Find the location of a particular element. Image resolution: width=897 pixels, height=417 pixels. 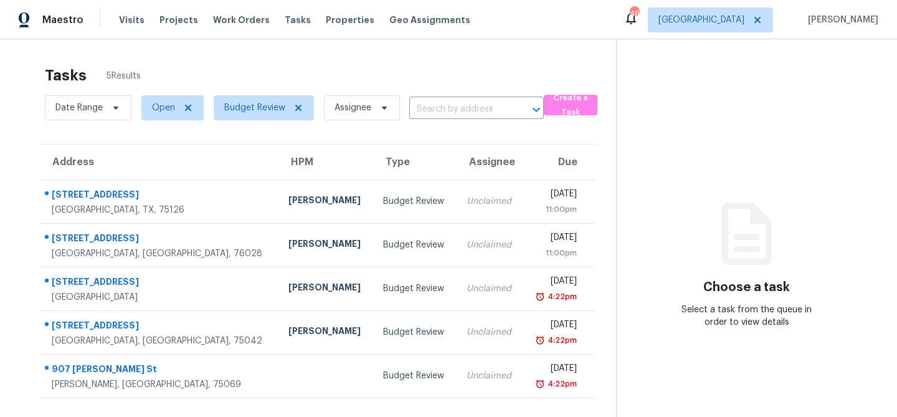

span: Visits is located at coordinates (131, 20).